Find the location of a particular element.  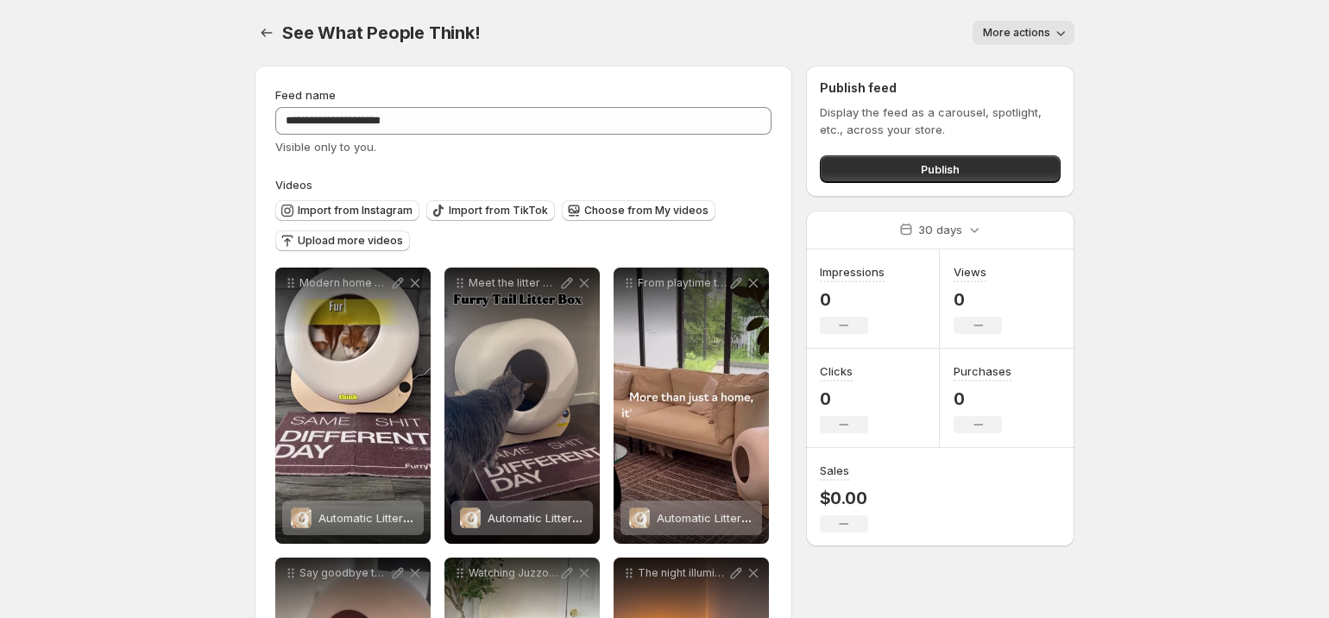

button: Upload more videos is located at coordinates (343, 241).